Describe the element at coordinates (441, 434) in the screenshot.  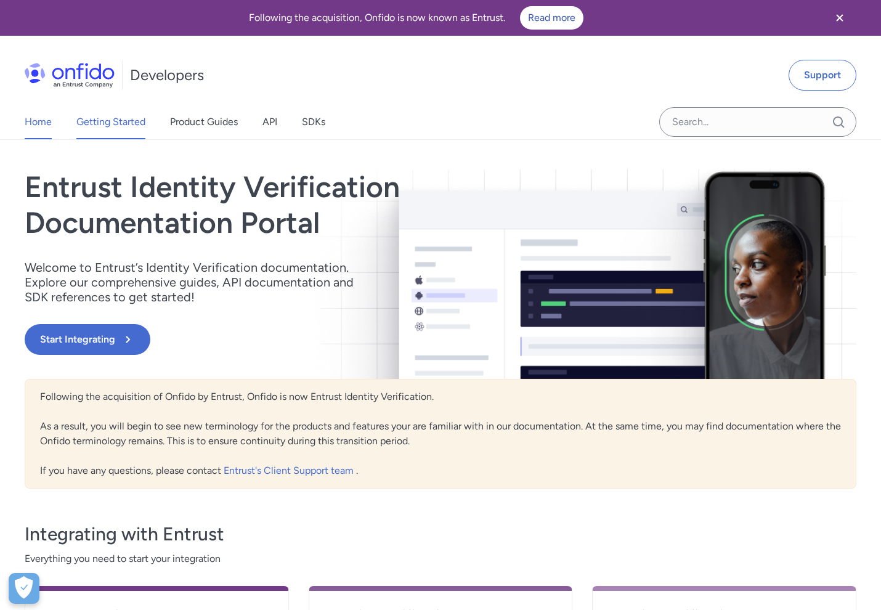
I see `div: Following the acquisition of Onfido by Entrust, Onfido is now Entrust Identity Verification. As a...` at that location.